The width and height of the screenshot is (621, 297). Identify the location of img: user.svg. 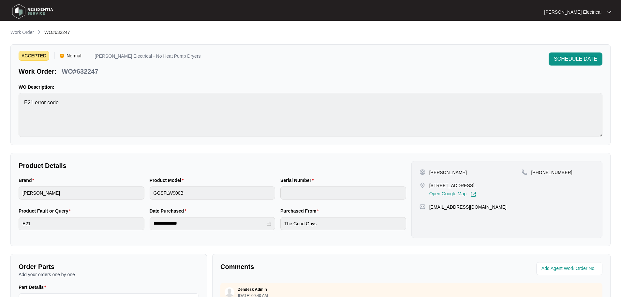
(229, 292).